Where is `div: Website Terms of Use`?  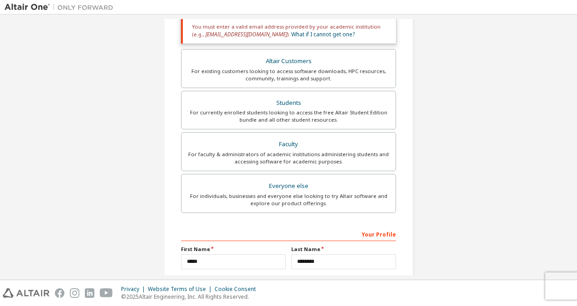 div: Website Terms of Use is located at coordinates (181, 289).